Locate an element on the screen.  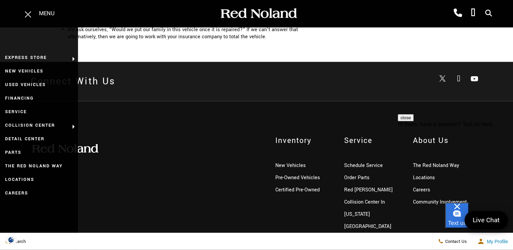
span: Text us is located at coordinates (12, 20).